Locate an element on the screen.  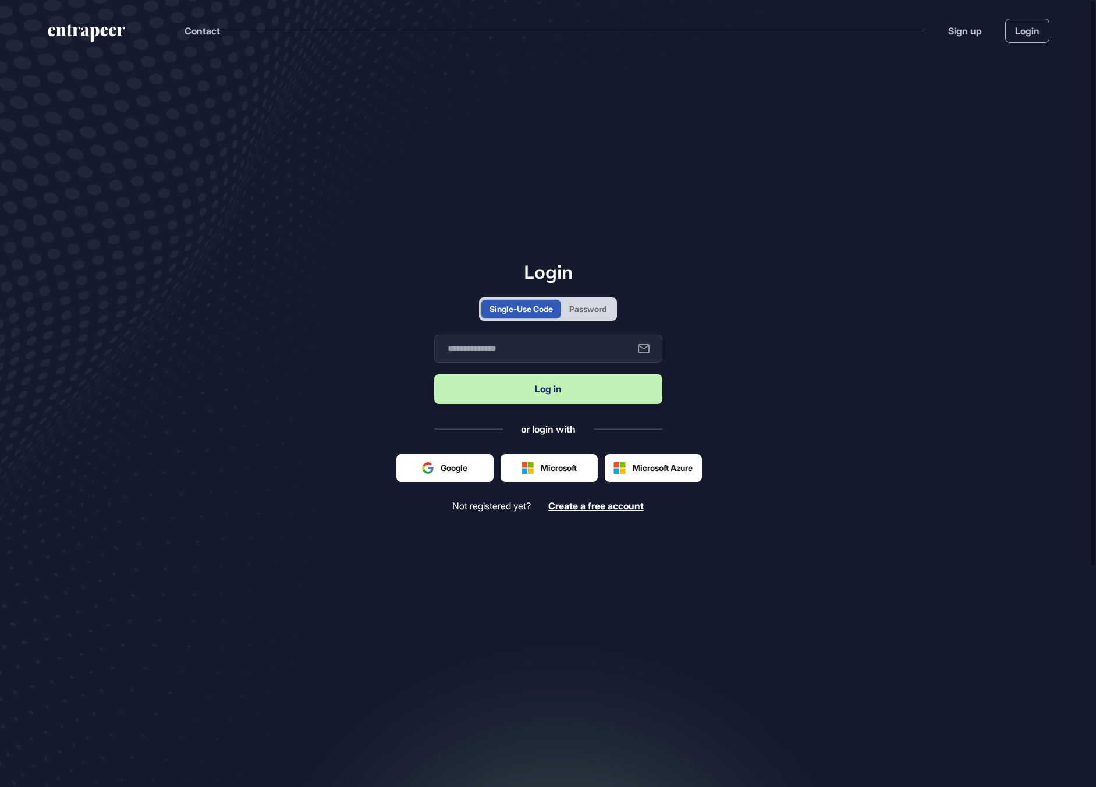
a: Login is located at coordinates (1027, 31).